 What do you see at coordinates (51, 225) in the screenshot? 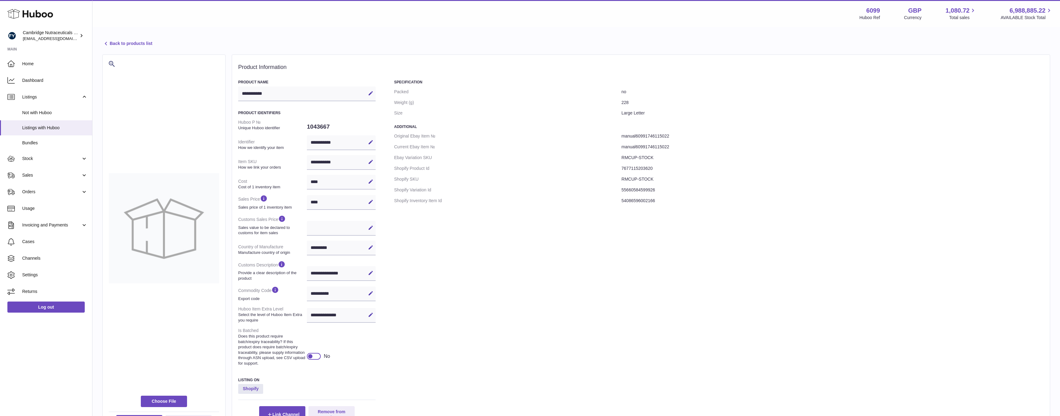
I see `span: Invoicing and Payments` at bounding box center [51, 225].